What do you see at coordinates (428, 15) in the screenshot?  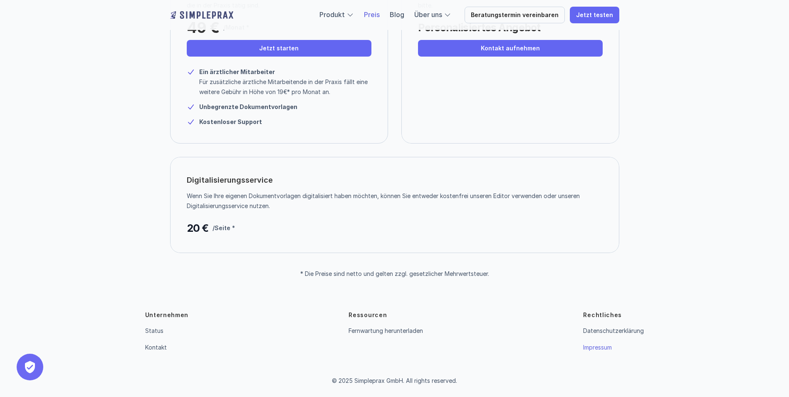 I see `a: Über uns` at bounding box center [428, 15].